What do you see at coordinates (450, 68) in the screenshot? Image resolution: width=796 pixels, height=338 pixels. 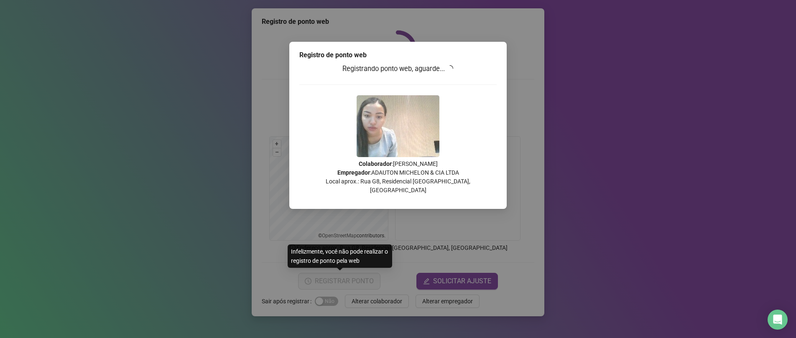 I see `span: loading` at bounding box center [450, 68].